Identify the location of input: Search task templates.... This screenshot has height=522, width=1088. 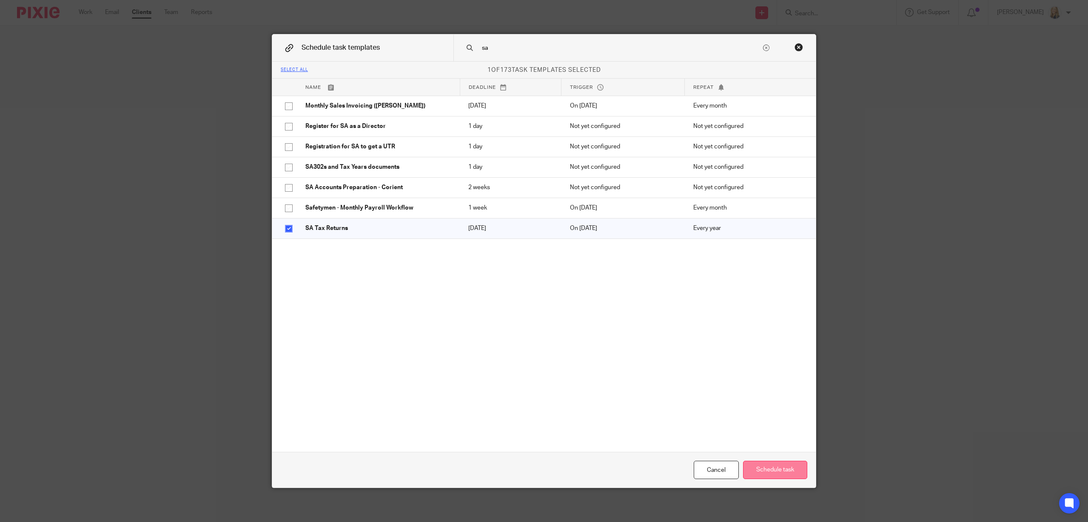
(621, 48).